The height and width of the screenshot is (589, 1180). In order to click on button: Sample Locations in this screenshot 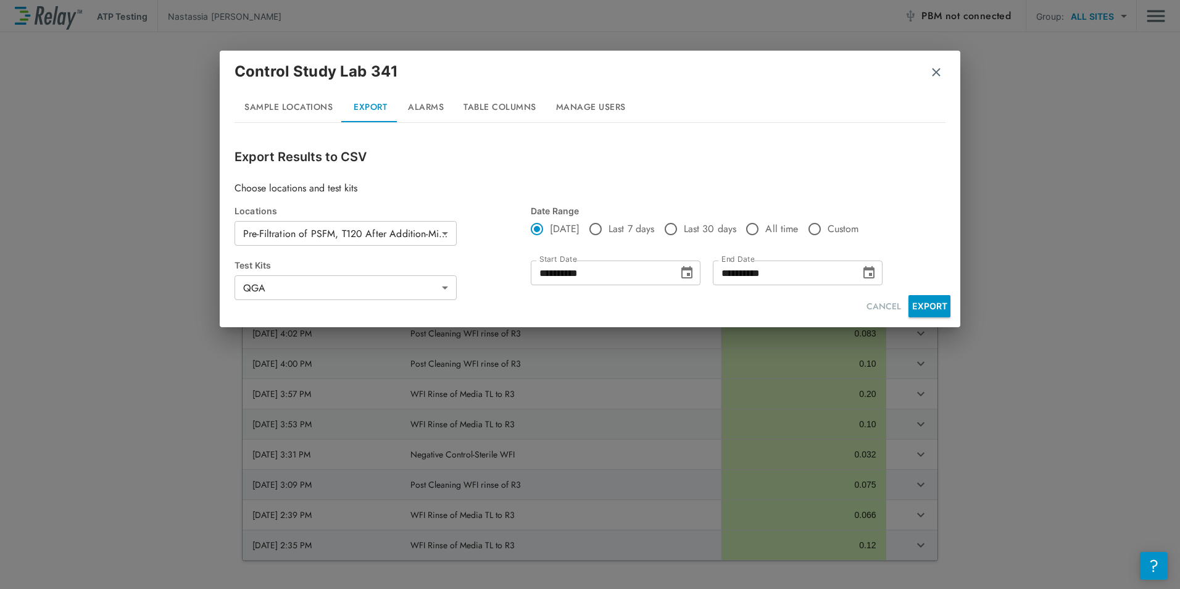, I will do `click(288, 107)`.